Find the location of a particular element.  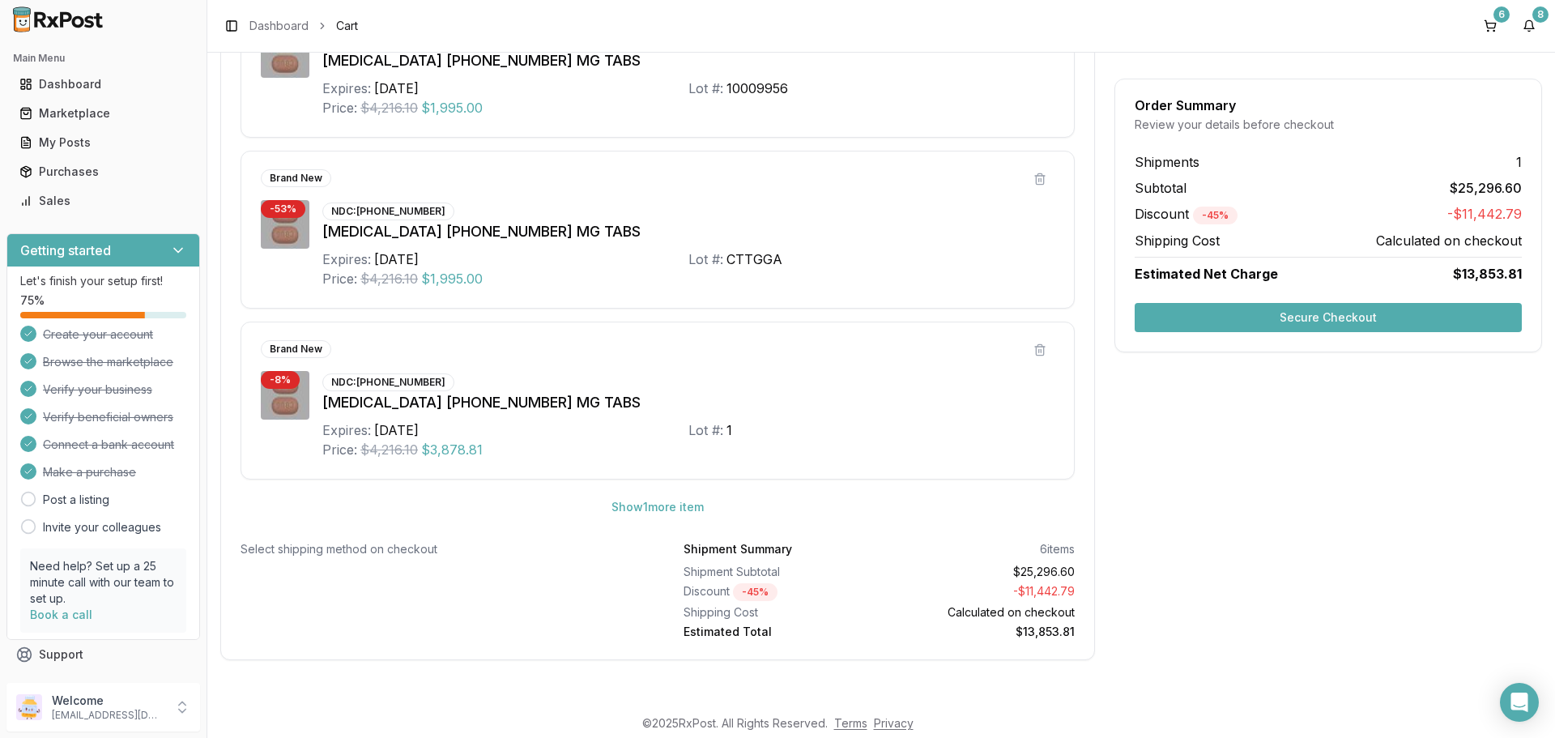

a: Privacy is located at coordinates (894, 723).